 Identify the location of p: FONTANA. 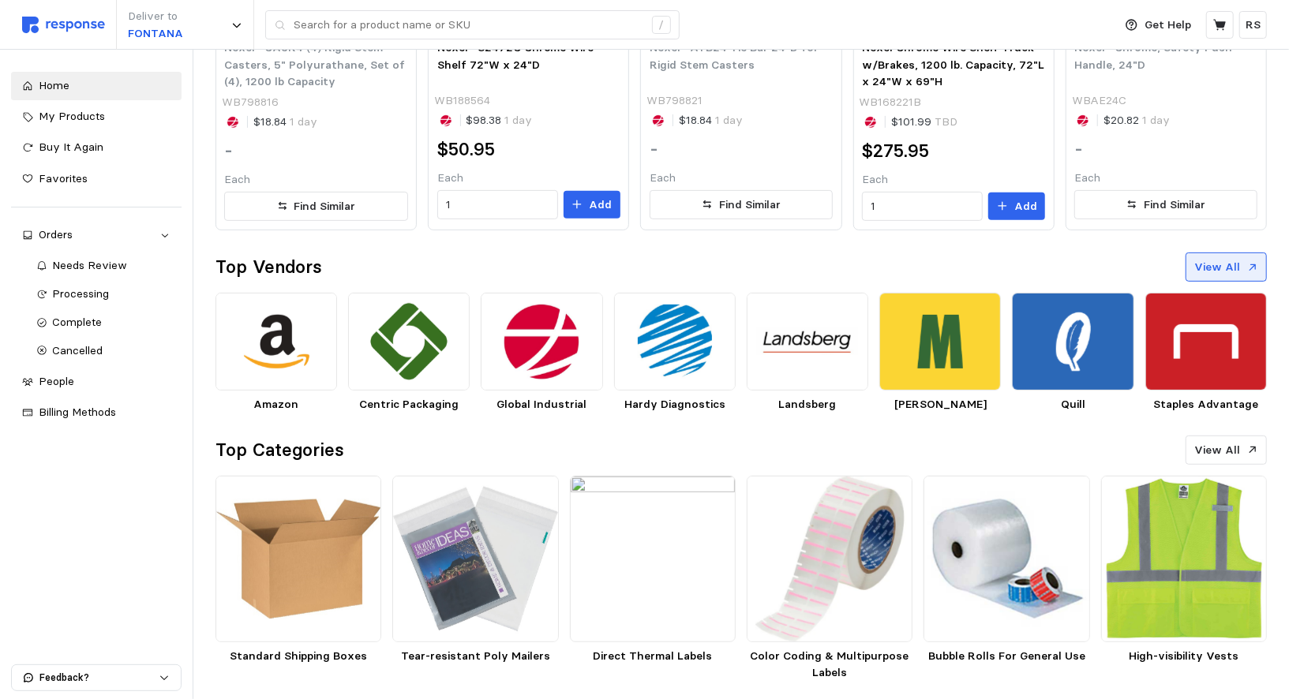
(156, 34).